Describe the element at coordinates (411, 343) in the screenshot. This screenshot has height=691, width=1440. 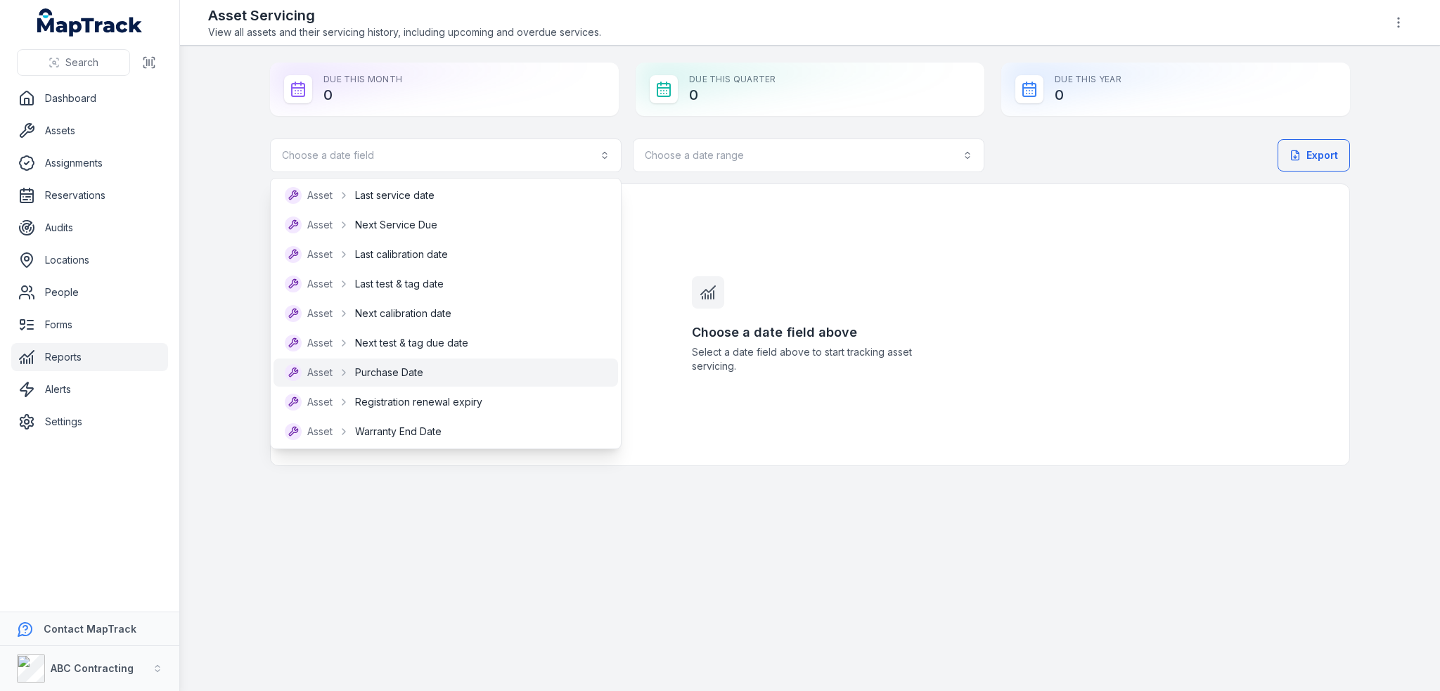
I see `span: Next test & tag due date` at that location.